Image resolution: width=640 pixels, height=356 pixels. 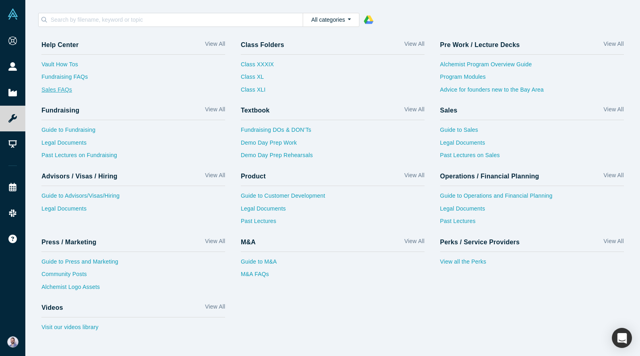 I want to click on h4: Advisors / Visas / Hiring, so click(x=79, y=176).